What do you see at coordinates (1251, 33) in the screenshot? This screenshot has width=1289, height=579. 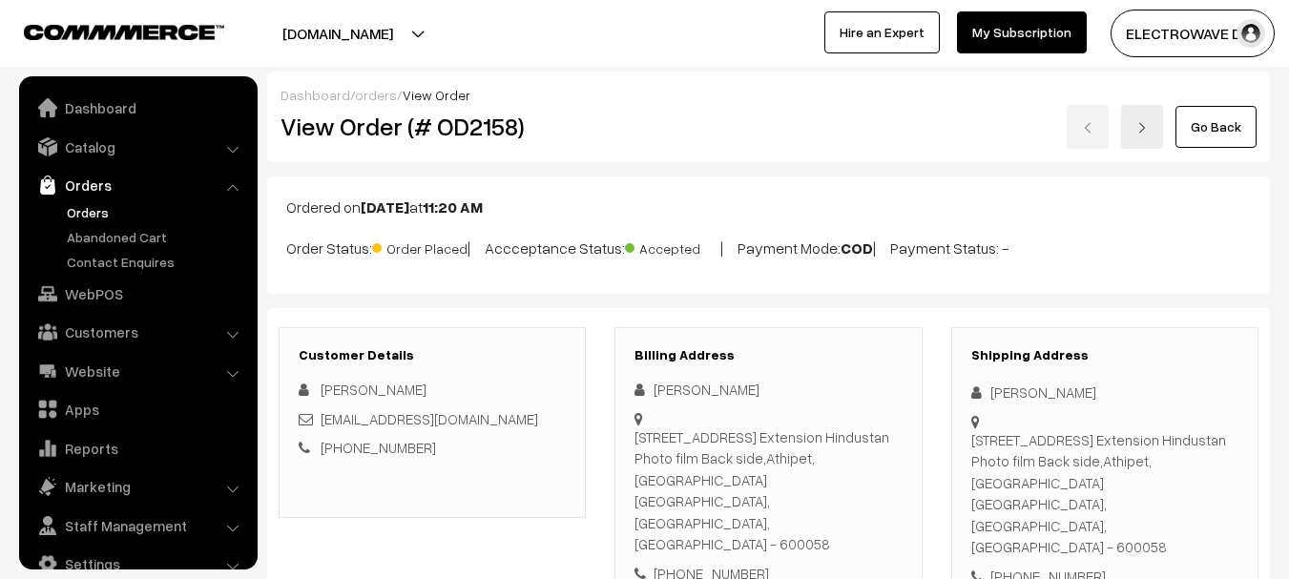 I see `img: user` at bounding box center [1251, 33].